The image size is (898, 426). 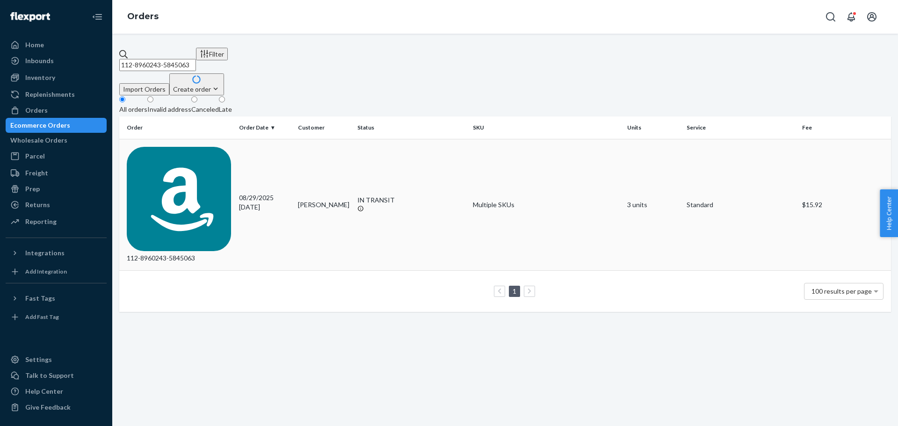 What do you see at coordinates (852, 17) in the screenshot?
I see `button: Open notifications` at bounding box center [852, 17].